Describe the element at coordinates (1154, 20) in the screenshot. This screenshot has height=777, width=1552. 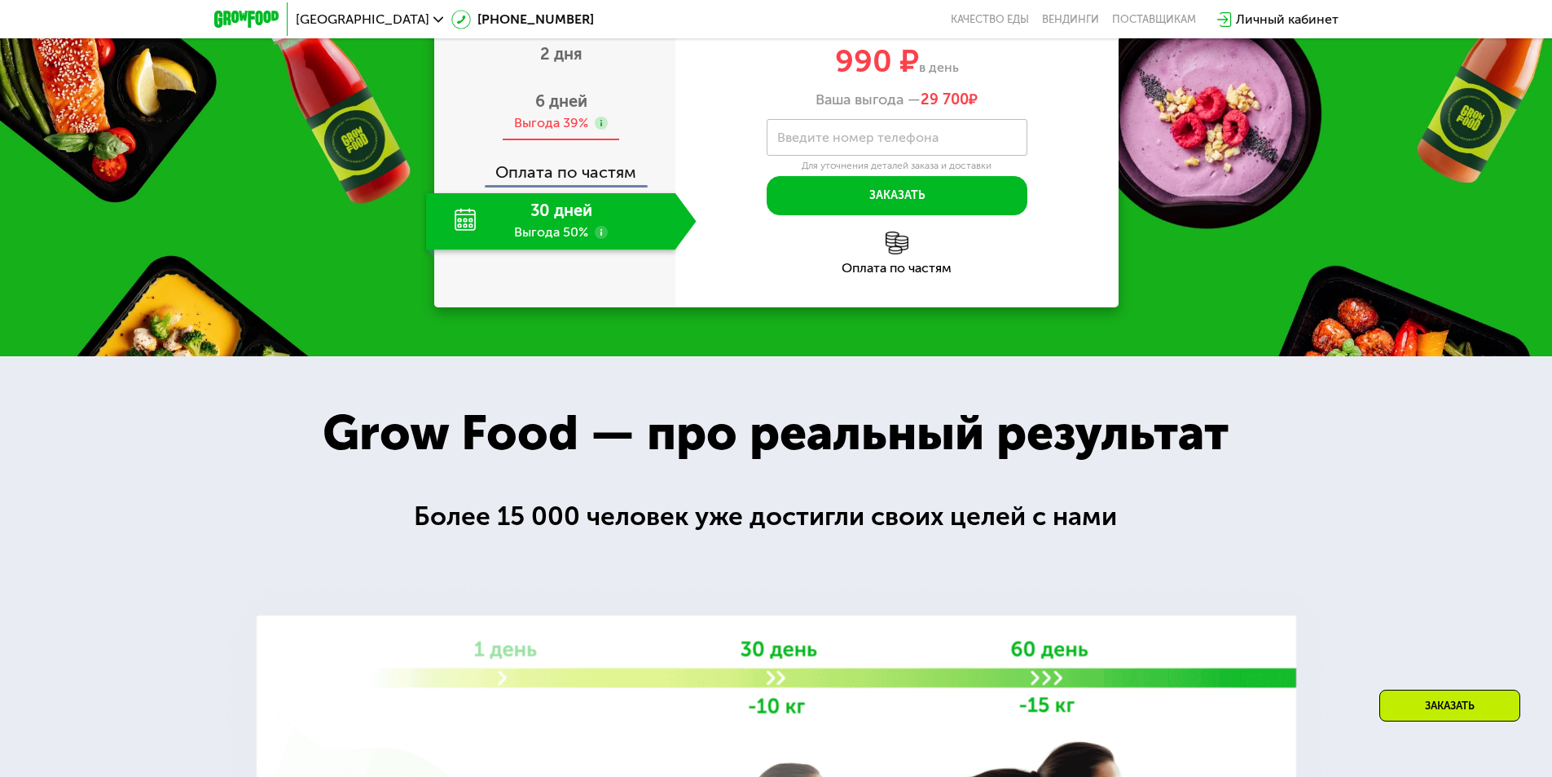
I see `div: поставщикам` at that location.